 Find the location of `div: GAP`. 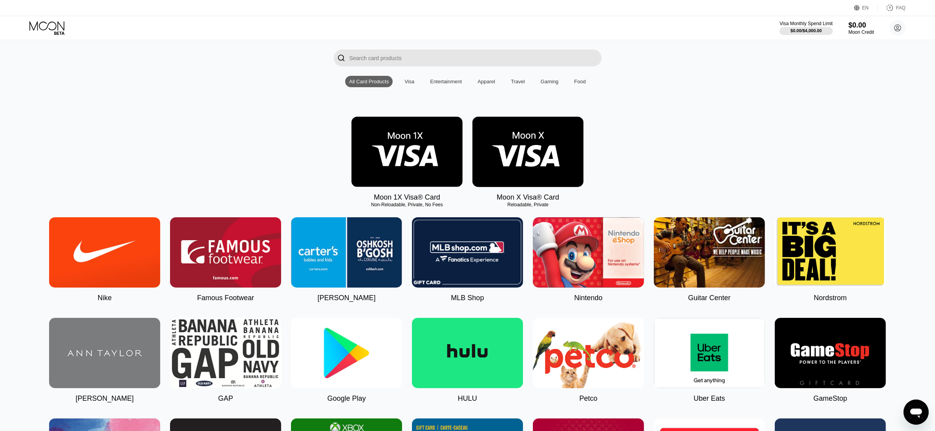

div: GAP is located at coordinates (225, 398).